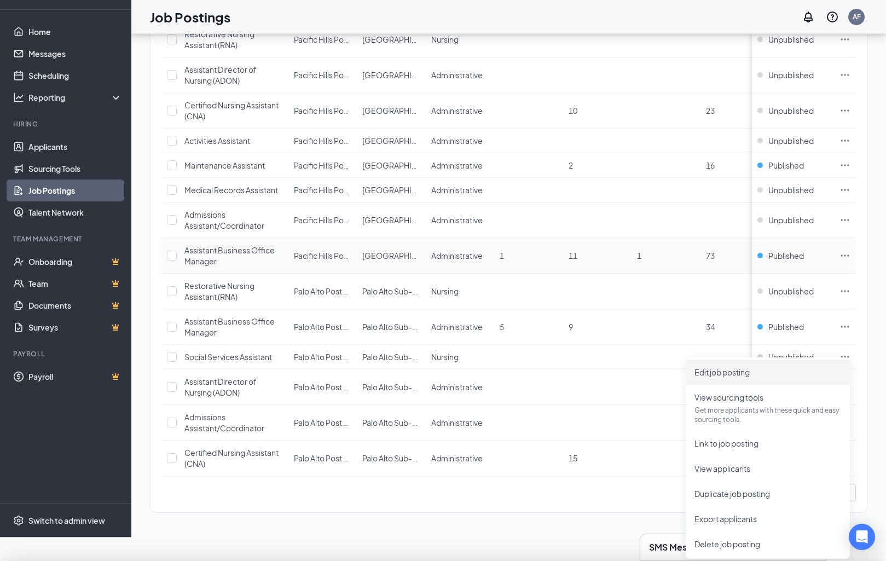 The width and height of the screenshot is (886, 561). What do you see at coordinates (722, 372) in the screenshot?
I see `span: Edit job posting` at bounding box center [722, 372].